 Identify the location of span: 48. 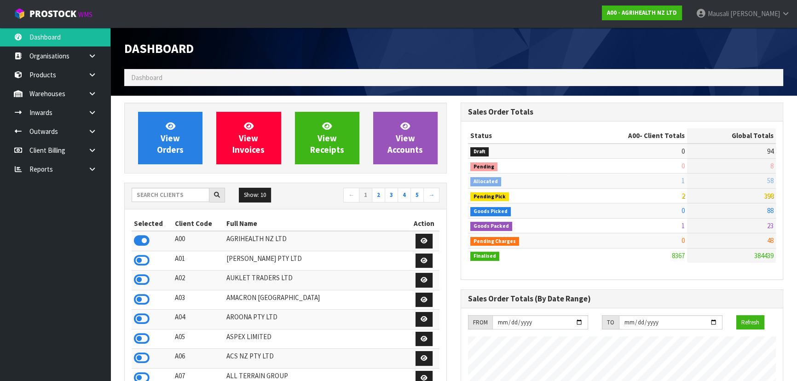
(770, 240).